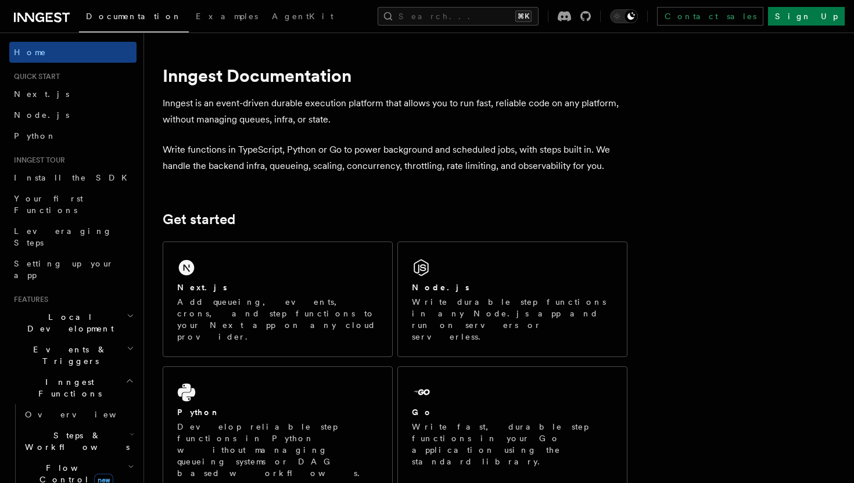 The image size is (854, 483). What do you see at coordinates (278, 450) in the screenshot?
I see `p: Develop reliable step functions in Python without managing queueing systems or DAG based workflows.` at bounding box center [278, 450].